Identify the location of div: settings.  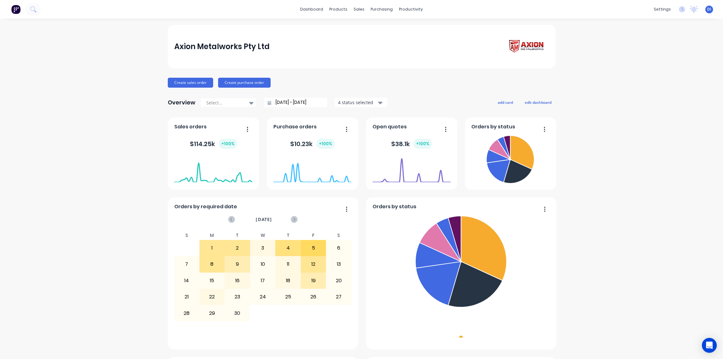
(662, 9).